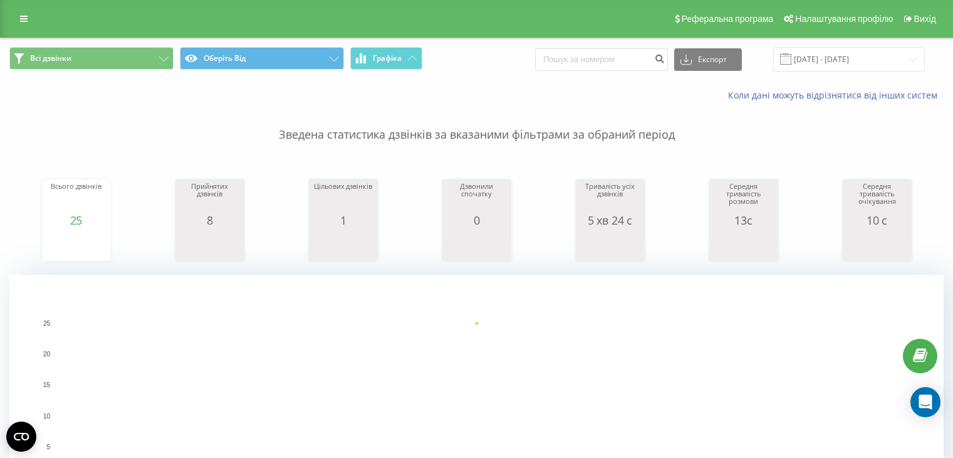 Image resolution: width=953 pixels, height=458 pixels. Describe the element at coordinates (713, 59) in the screenshot. I see `font: Експорт` at that location.